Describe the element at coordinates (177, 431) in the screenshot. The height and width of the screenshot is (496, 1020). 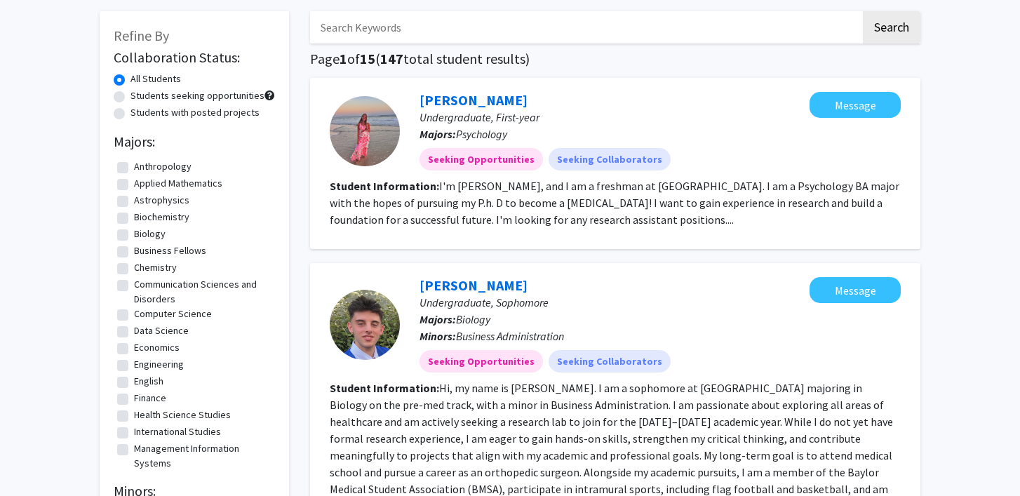
I see `label: International Studies` at that location.